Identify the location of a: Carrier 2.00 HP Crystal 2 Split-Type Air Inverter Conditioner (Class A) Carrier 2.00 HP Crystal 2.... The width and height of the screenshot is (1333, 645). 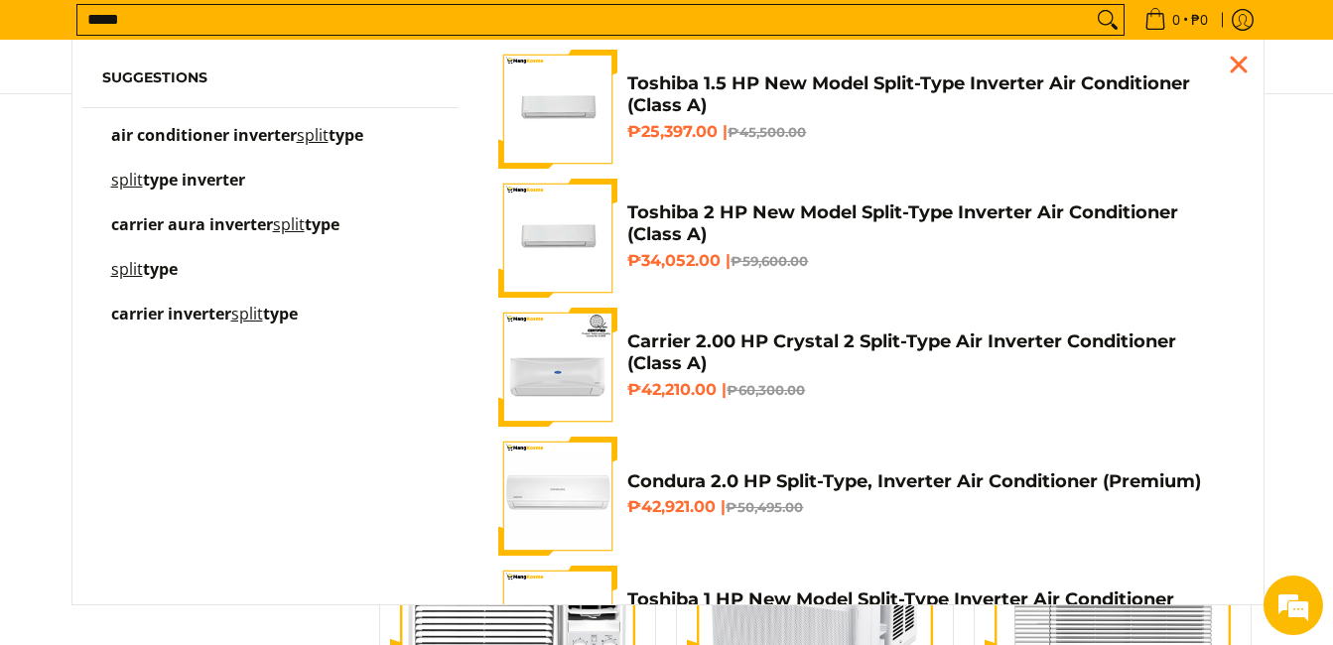
(866, 367).